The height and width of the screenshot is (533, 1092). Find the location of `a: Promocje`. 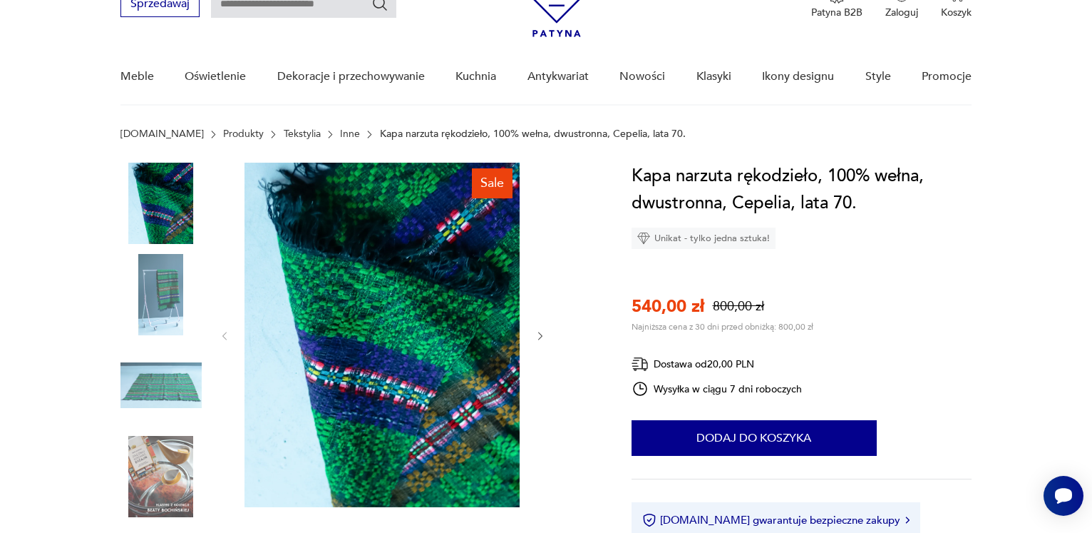

a: Promocje is located at coordinates (947, 76).